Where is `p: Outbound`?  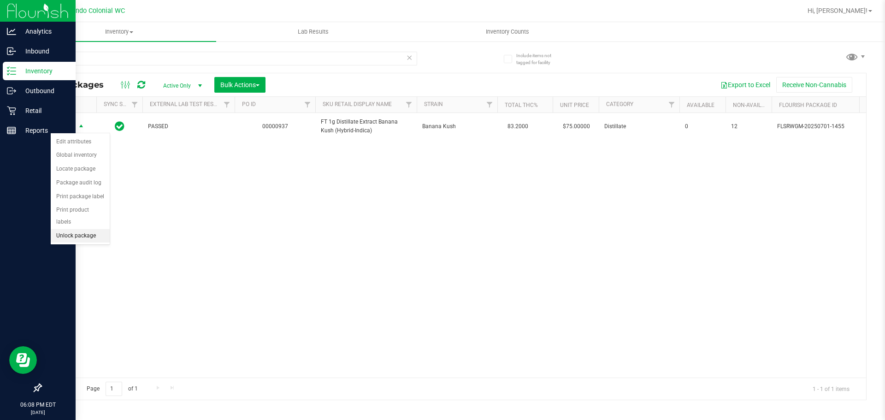
p: Outbound is located at coordinates (44, 91).